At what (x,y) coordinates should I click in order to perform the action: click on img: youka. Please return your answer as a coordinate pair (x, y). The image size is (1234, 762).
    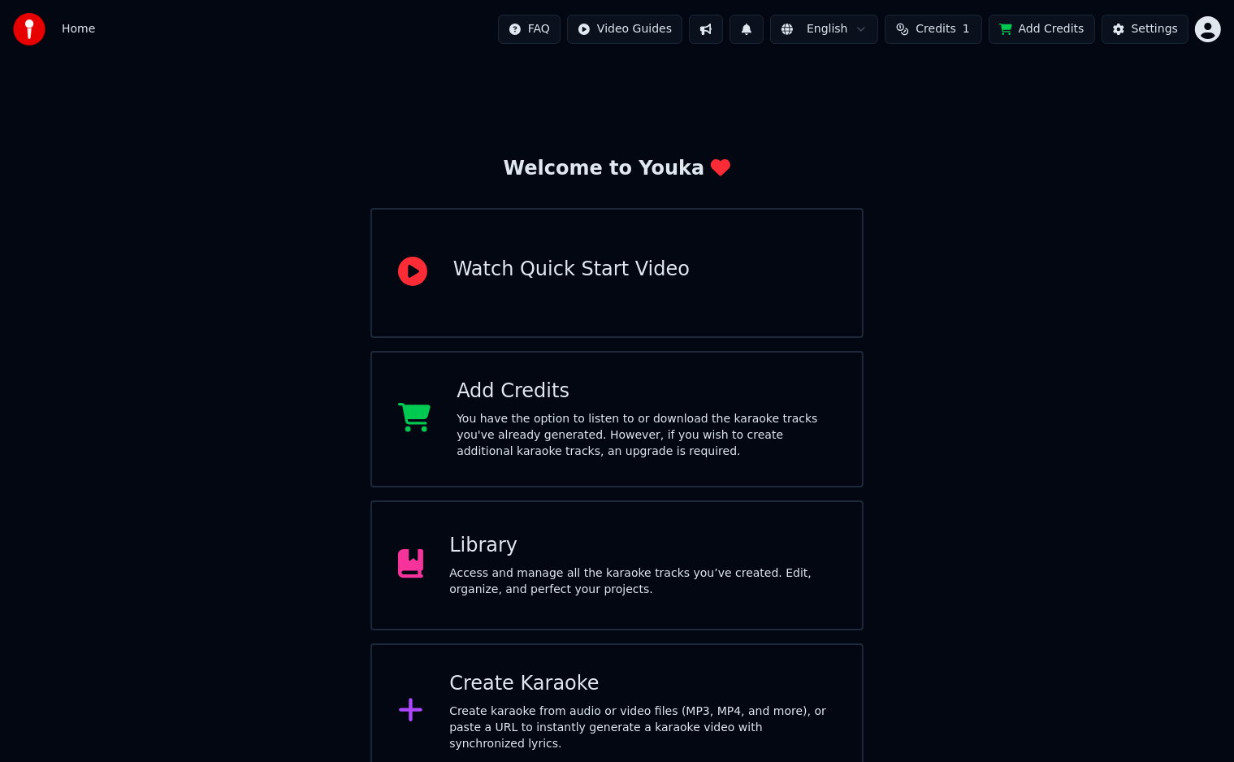
    Looking at the image, I should click on (29, 29).